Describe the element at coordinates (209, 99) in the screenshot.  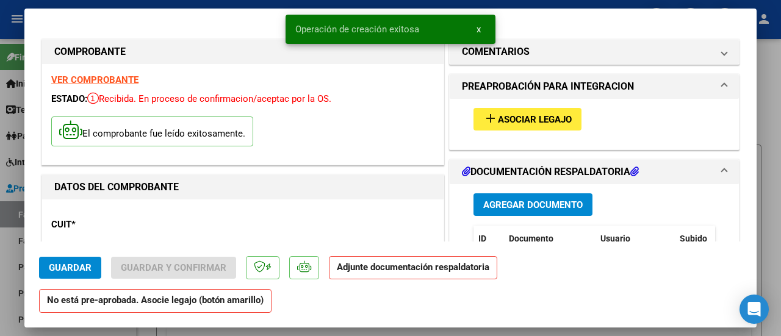
I see `span: Recibida. En proceso de confirmacion/aceptac por la OS.` at that location.